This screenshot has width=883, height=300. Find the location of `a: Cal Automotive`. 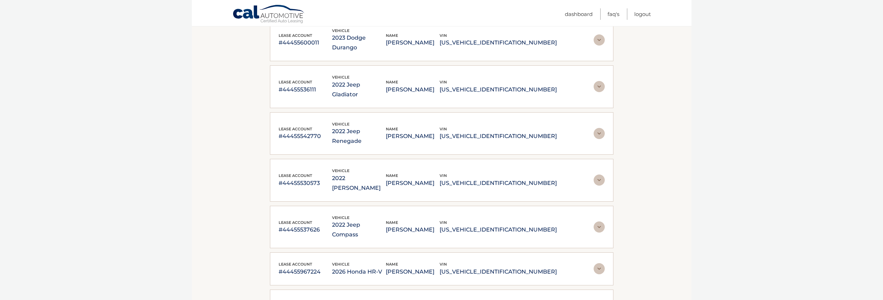

a: Cal Automotive is located at coordinates (269, 15).